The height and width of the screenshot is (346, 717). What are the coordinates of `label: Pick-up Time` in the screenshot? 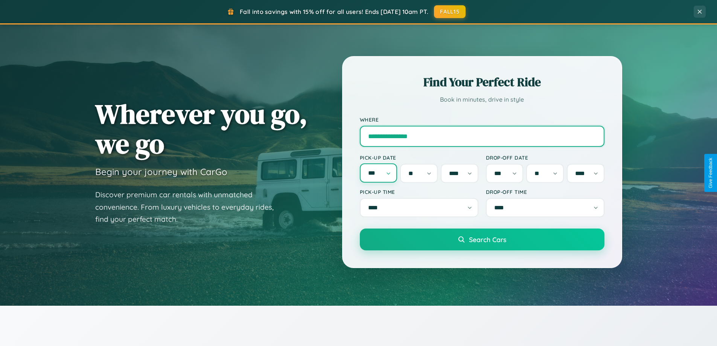 It's located at (419, 192).